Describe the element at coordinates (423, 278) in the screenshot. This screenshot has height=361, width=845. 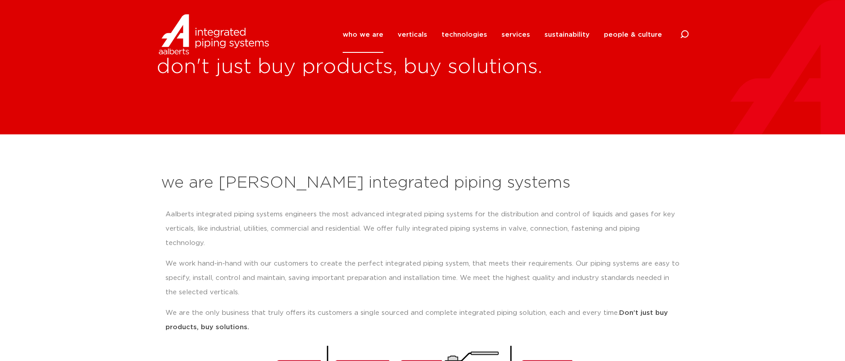
I see `p: We work hand-in-hand with our customers to create the perfect integrated piping system, that meet...` at that location.